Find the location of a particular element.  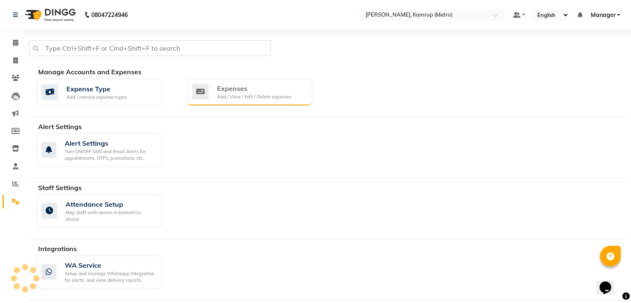

div: Expenses is located at coordinates (254, 88).